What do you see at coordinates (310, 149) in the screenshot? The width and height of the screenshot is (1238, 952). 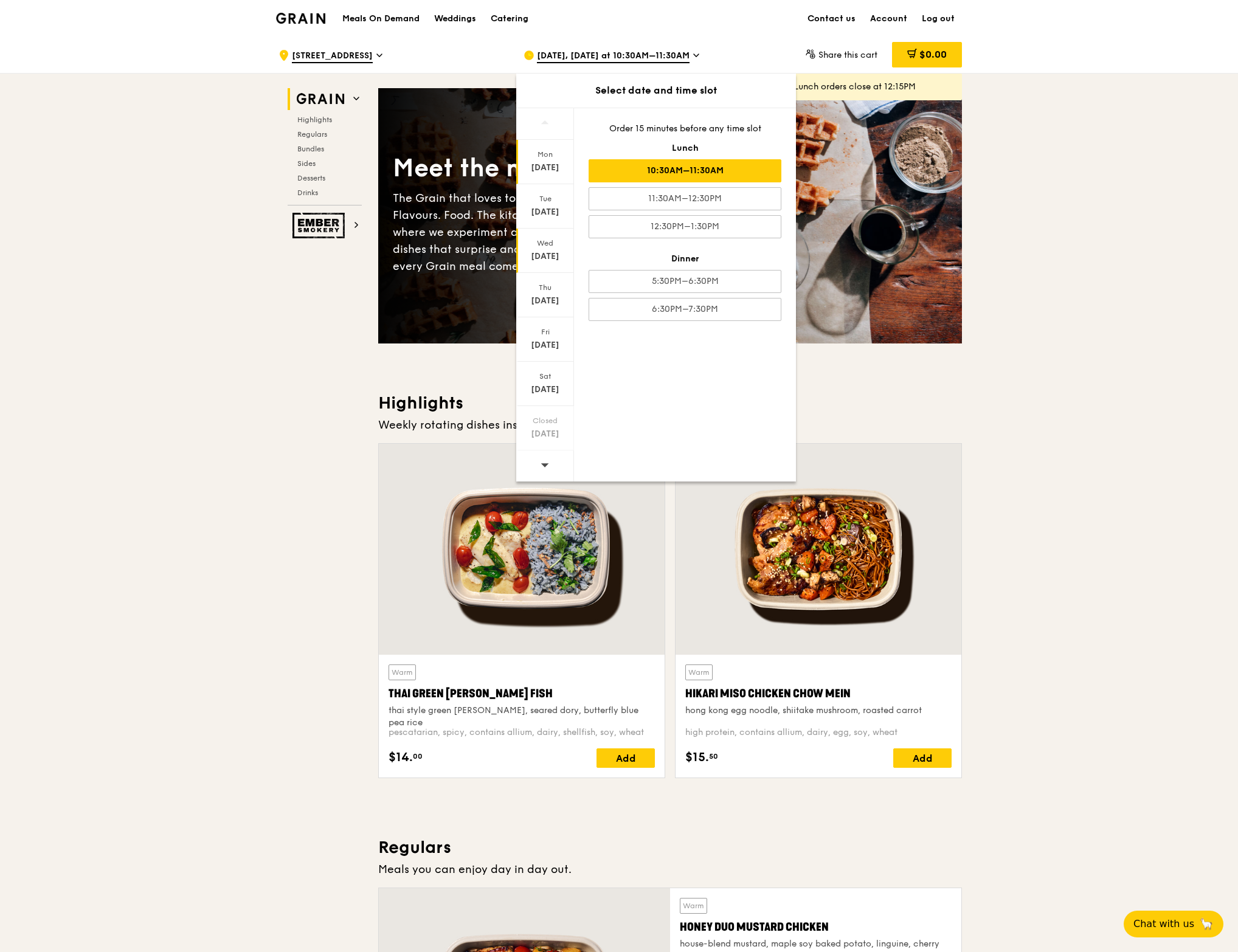 I see `span: Bundles` at bounding box center [310, 149].